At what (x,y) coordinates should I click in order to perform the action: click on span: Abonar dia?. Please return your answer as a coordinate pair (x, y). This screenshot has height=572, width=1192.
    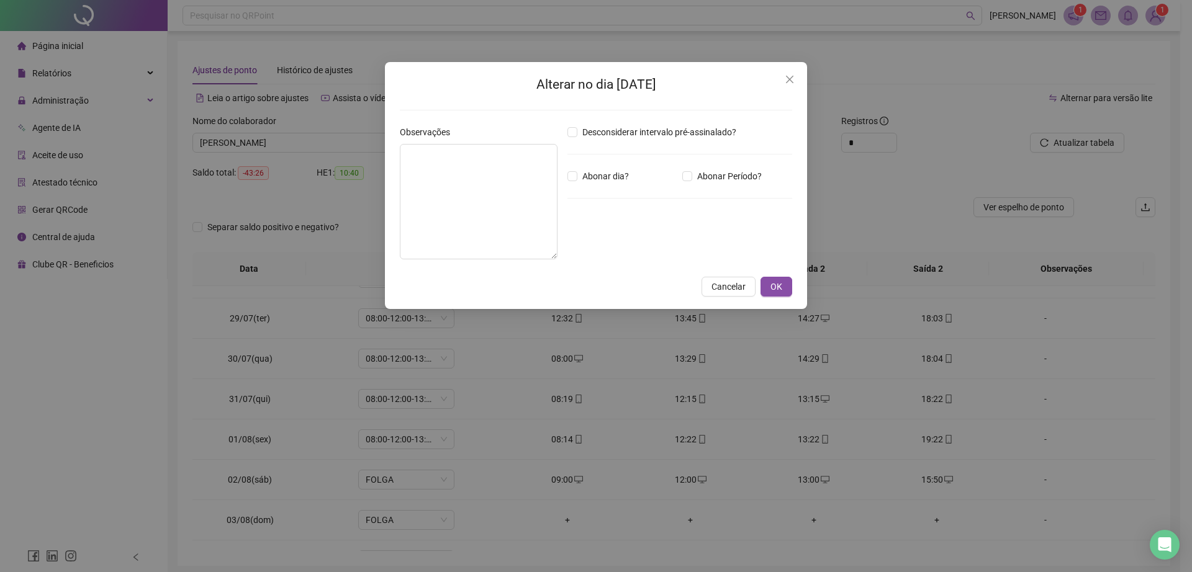
    Looking at the image, I should click on (605, 176).